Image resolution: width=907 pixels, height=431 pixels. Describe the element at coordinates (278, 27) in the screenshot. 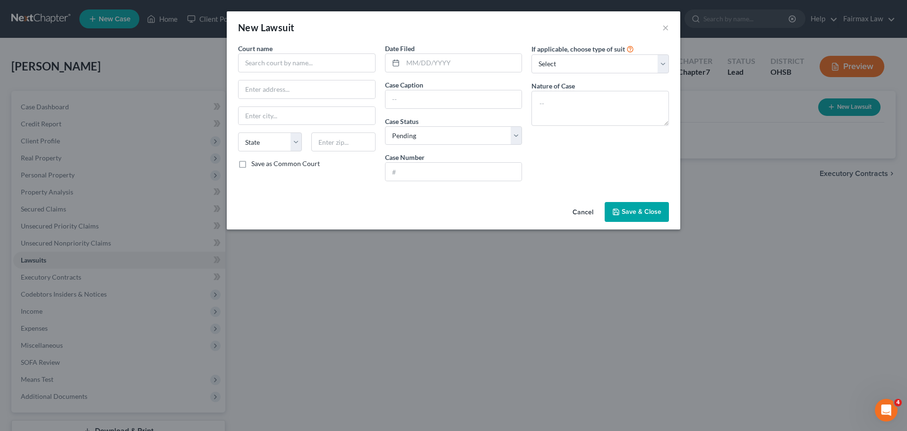

I see `span: Lawsuit` at that location.